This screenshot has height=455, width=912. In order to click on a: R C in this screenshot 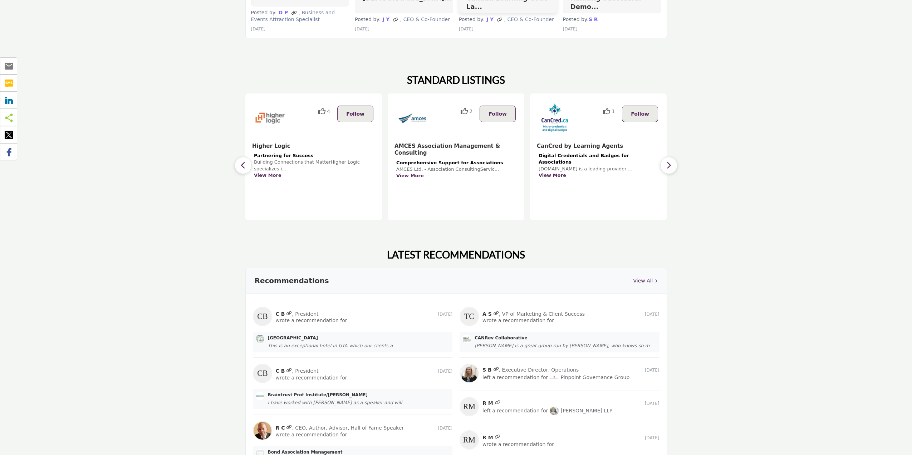, I will do `click(280, 427)`.